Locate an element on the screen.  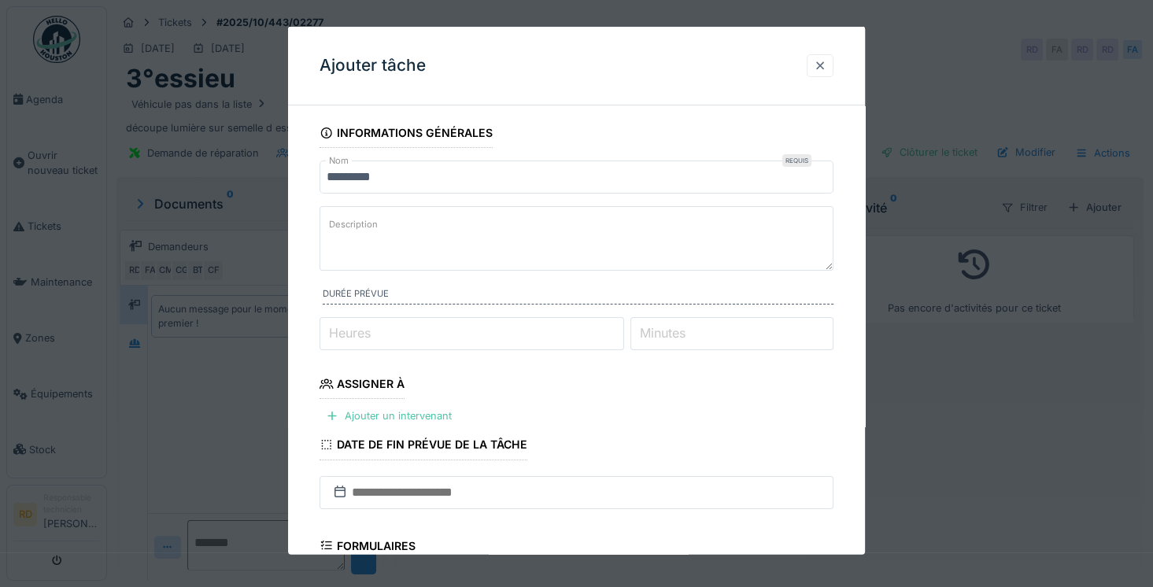
label: Durée prévue is located at coordinates (578, 296).